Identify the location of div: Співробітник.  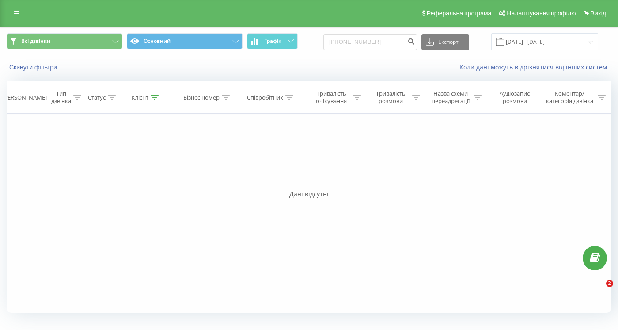
(265, 97).